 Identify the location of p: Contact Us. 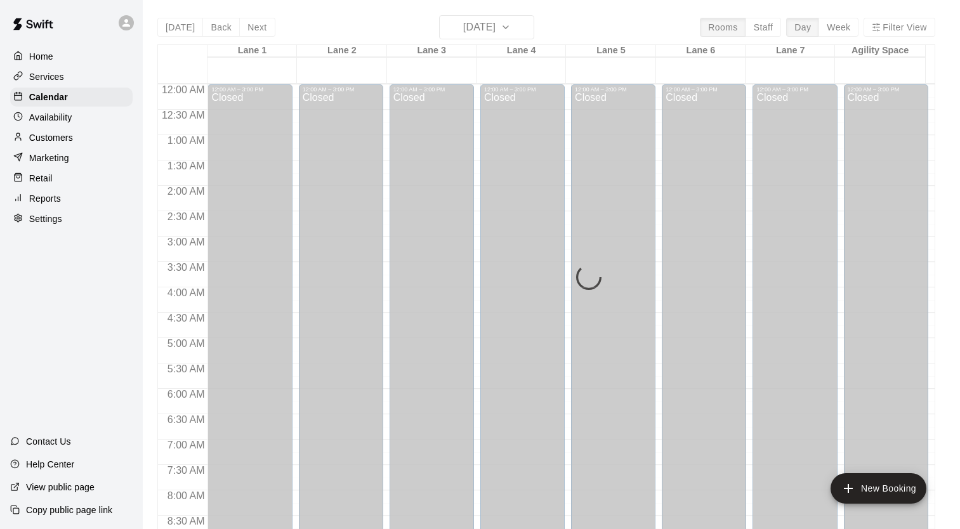
(48, 442).